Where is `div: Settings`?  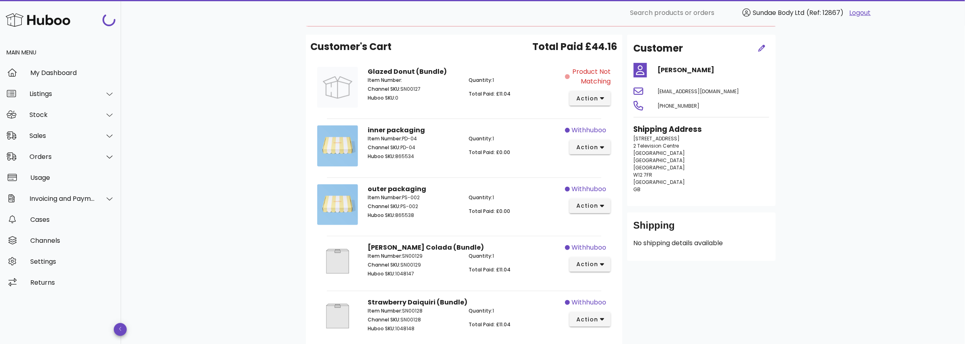
div: Settings is located at coordinates (72, 262).